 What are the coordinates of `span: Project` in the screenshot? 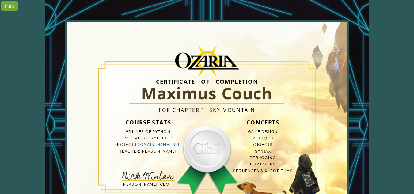 It's located at (124, 144).